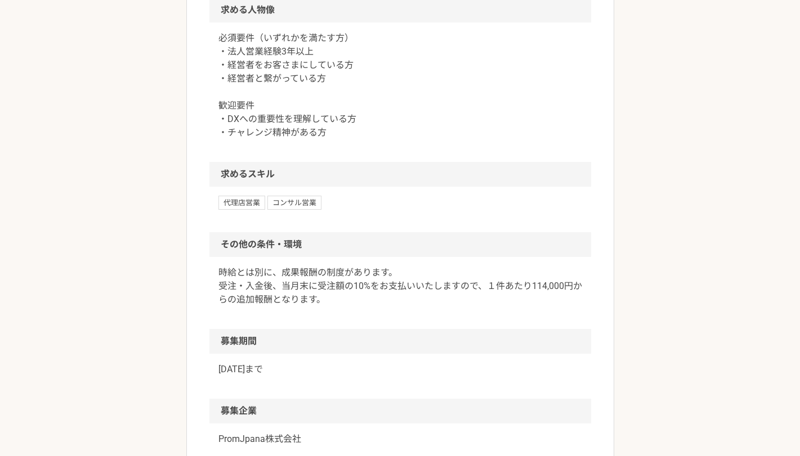 Image resolution: width=800 pixels, height=456 pixels. What do you see at coordinates (400, 411) in the screenshot?
I see `h2: 募集企業` at bounding box center [400, 411].